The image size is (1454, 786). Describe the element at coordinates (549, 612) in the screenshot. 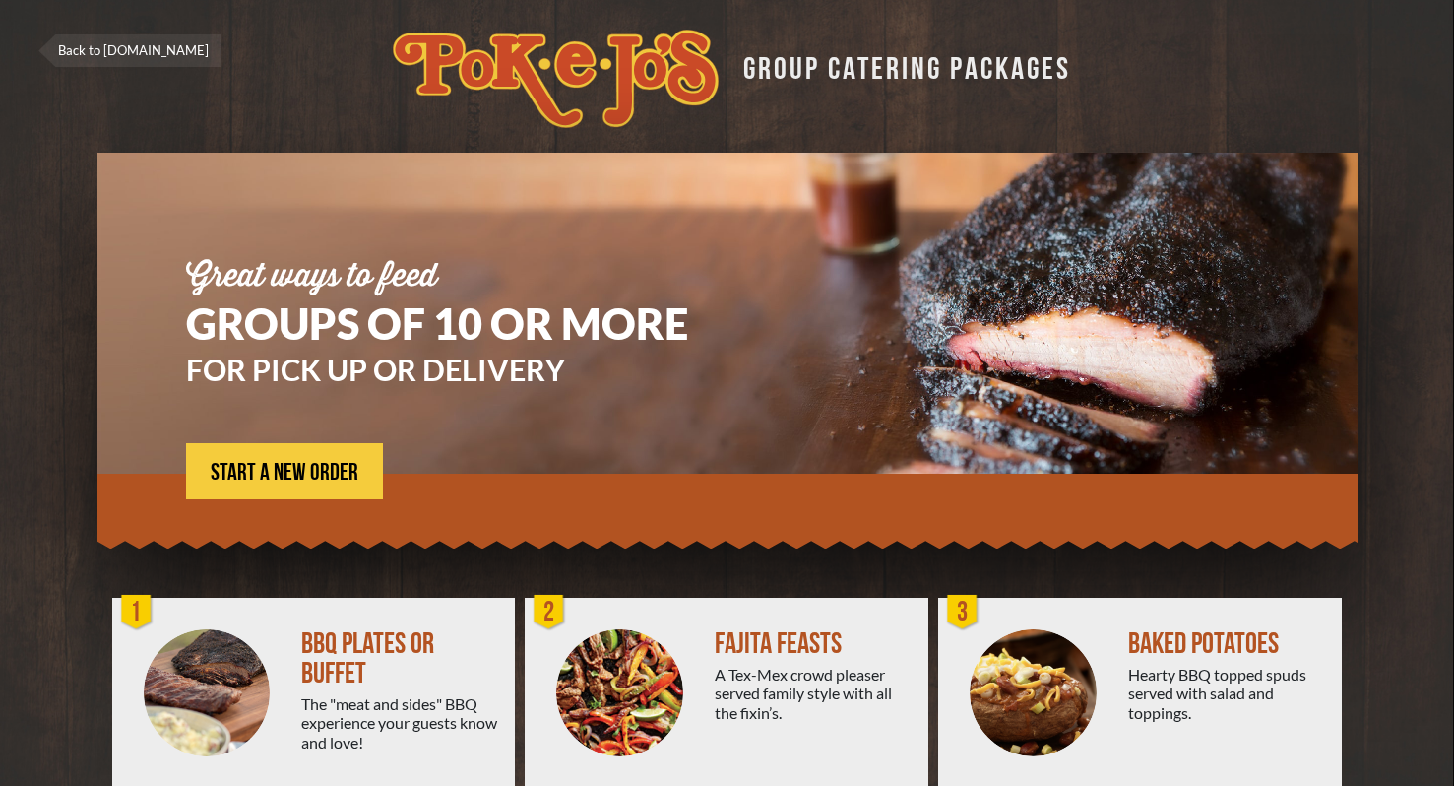

I see `div: 2` at that location.